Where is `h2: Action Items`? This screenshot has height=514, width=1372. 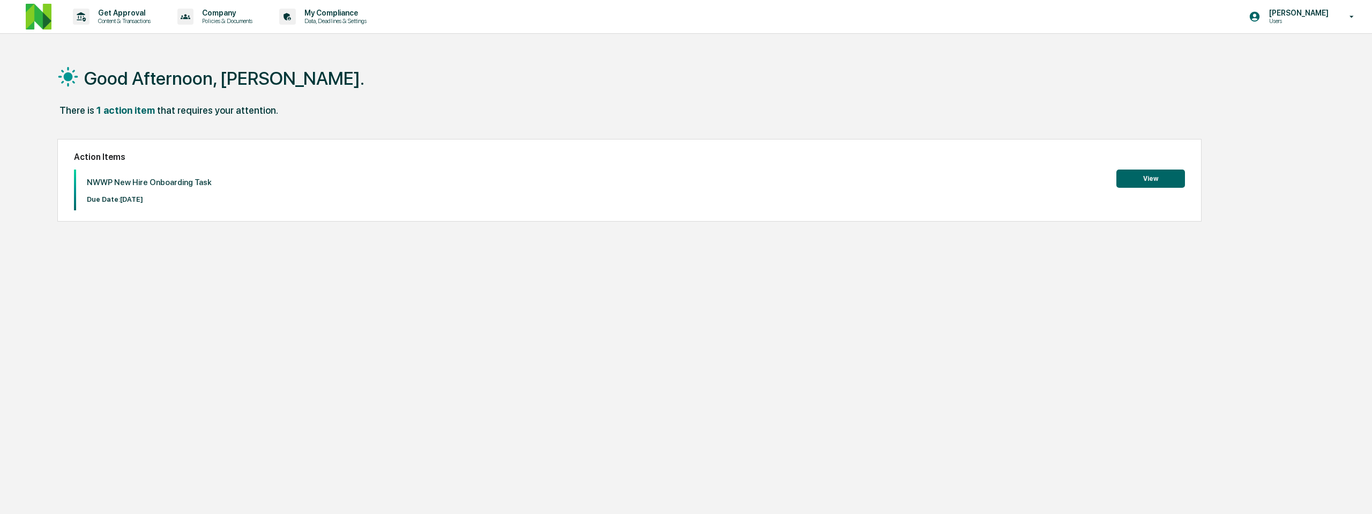 h2: Action Items is located at coordinates (630, 157).